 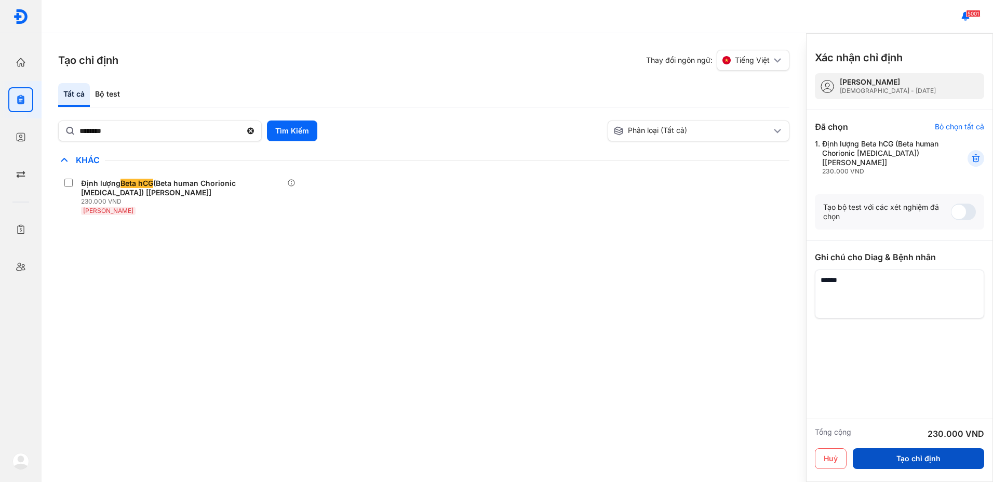 I want to click on h3: Tạo chỉ định, so click(x=88, y=60).